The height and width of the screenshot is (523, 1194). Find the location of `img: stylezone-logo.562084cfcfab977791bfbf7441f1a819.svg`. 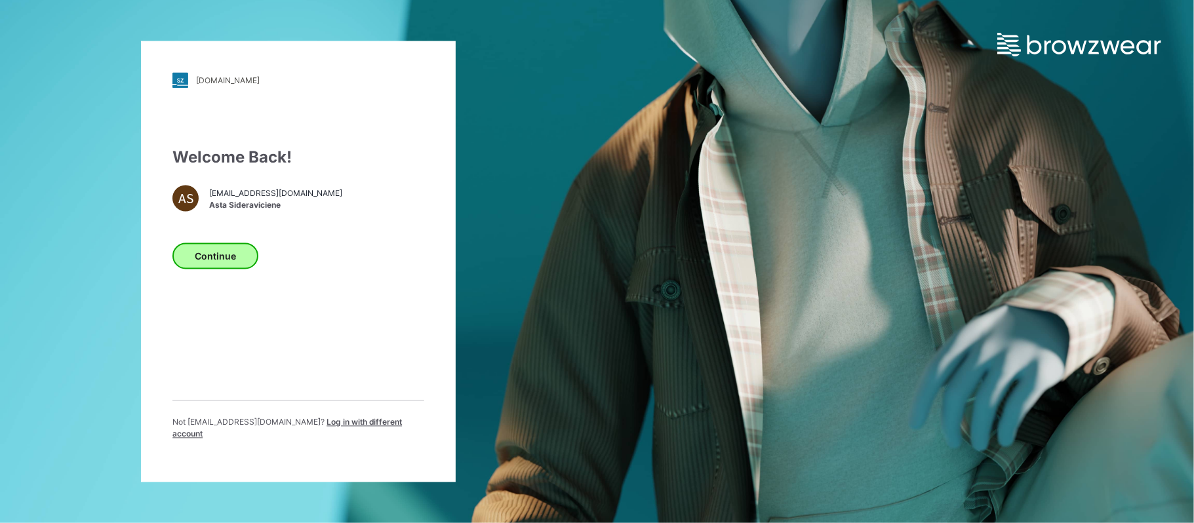

img: stylezone-logo.562084cfcfab977791bfbf7441f1a819.svg is located at coordinates (180, 81).